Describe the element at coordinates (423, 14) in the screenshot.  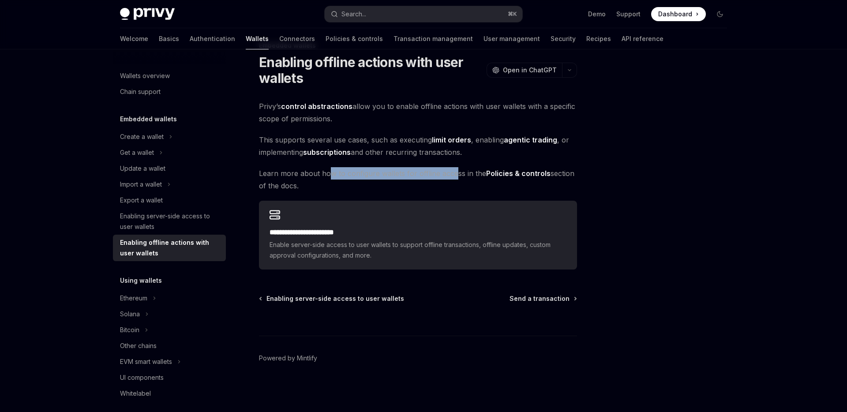
I see `button: Search...⌘K` at that location.